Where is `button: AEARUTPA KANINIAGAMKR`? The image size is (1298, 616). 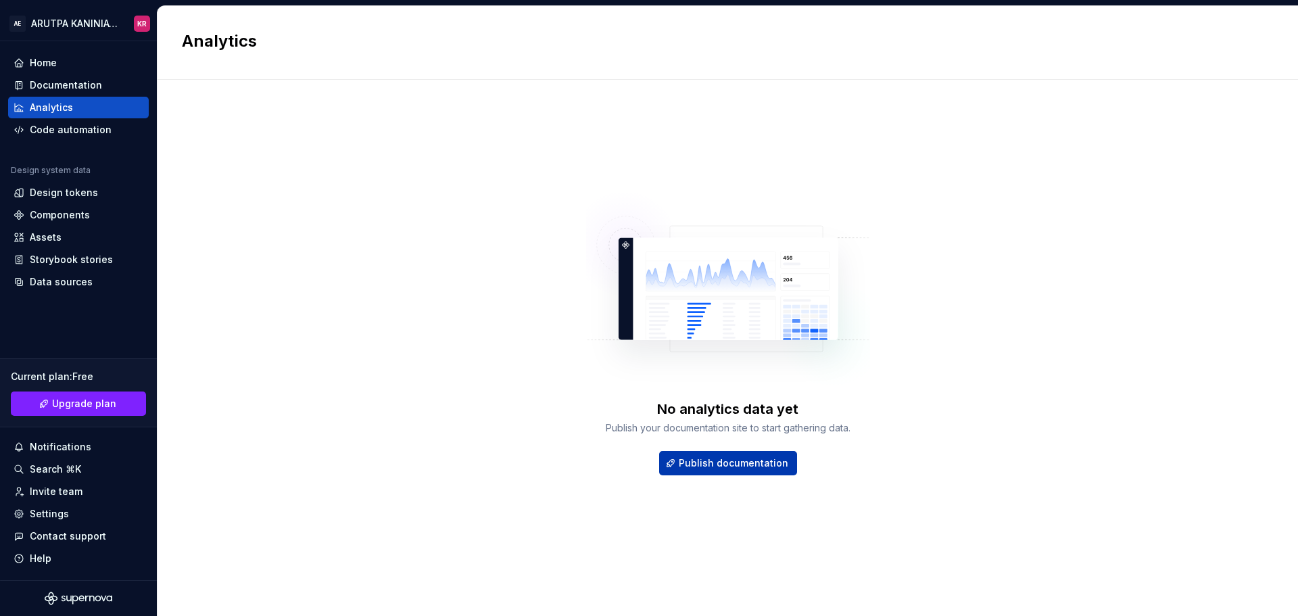
button: AEARUTPA KANINIAGAMKR is located at coordinates (78, 23).